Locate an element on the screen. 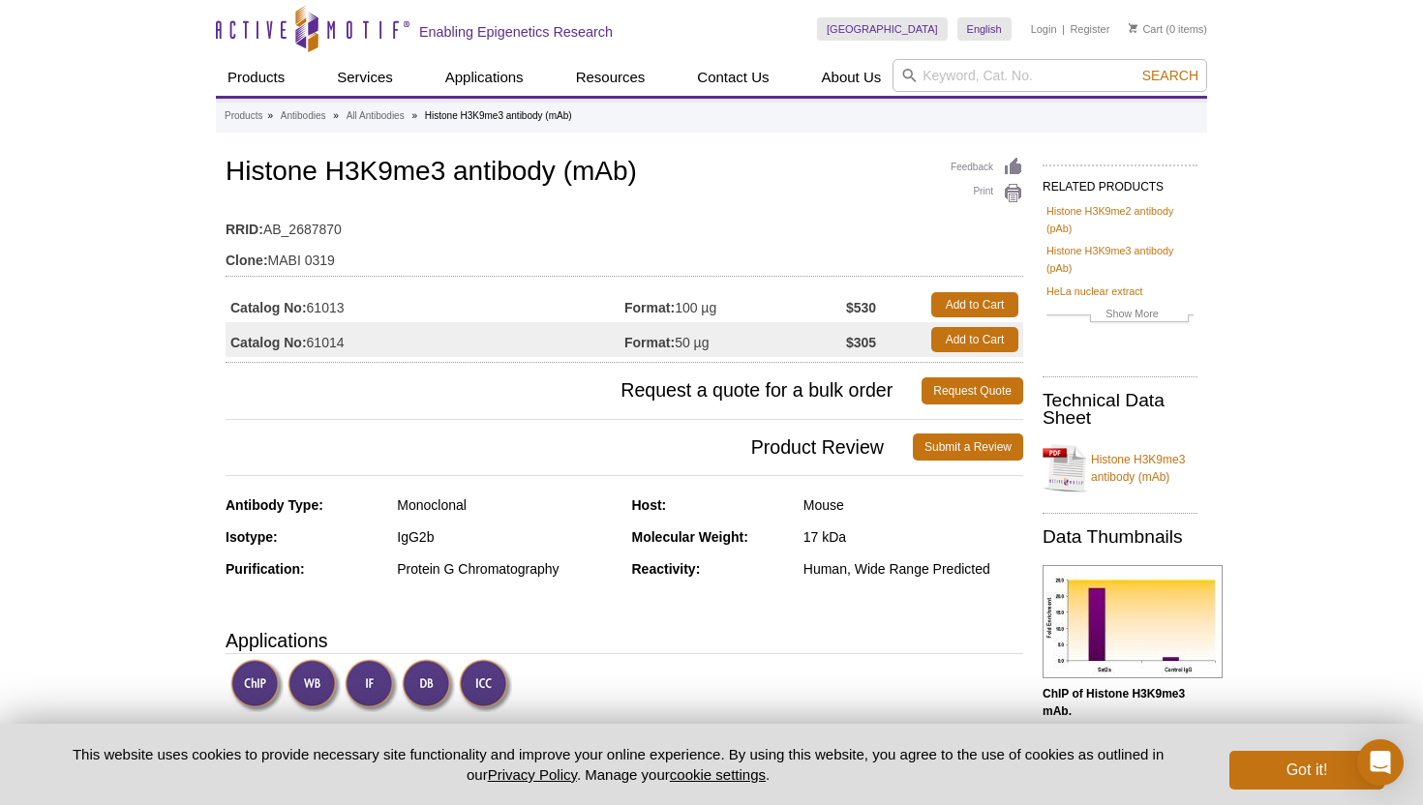  img: ChIP Validated is located at coordinates (256, 685).